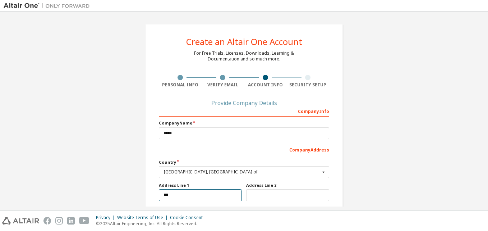 Image resolution: width=488 pixels, height=231 pixels. I want to click on div: Provide Company Details, so click(244, 103).